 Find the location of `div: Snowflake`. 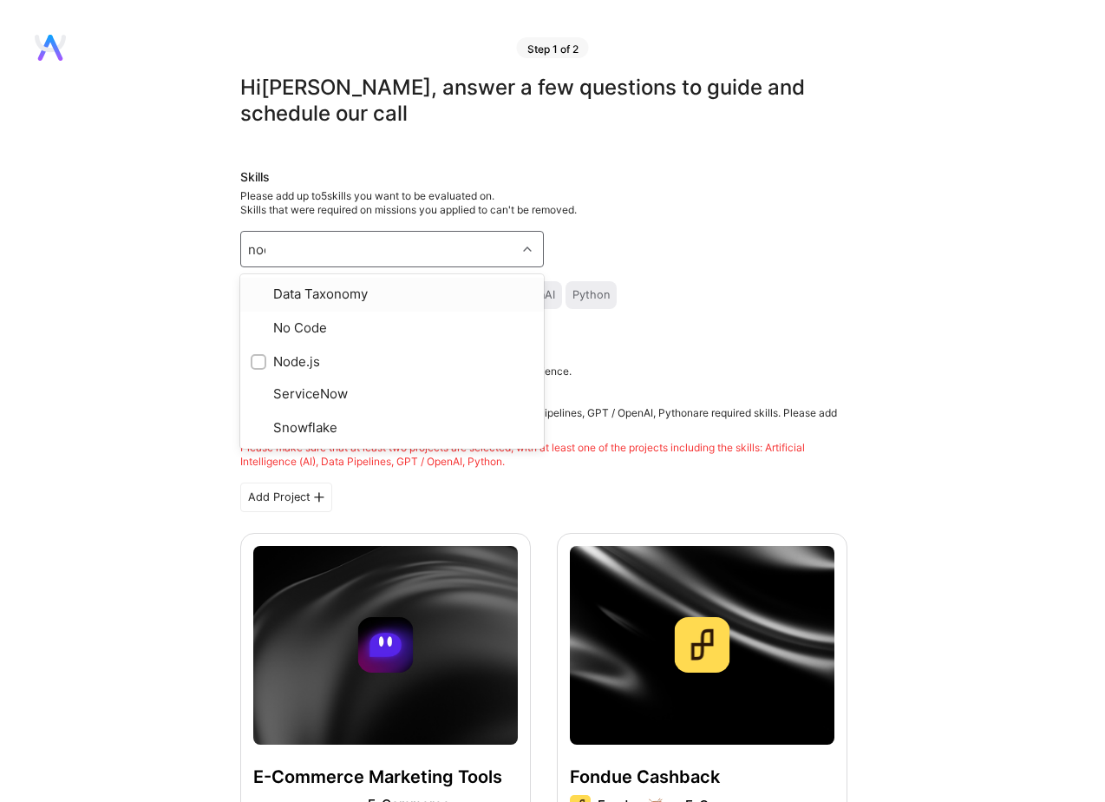

div: Snowflake is located at coordinates (392, 428).